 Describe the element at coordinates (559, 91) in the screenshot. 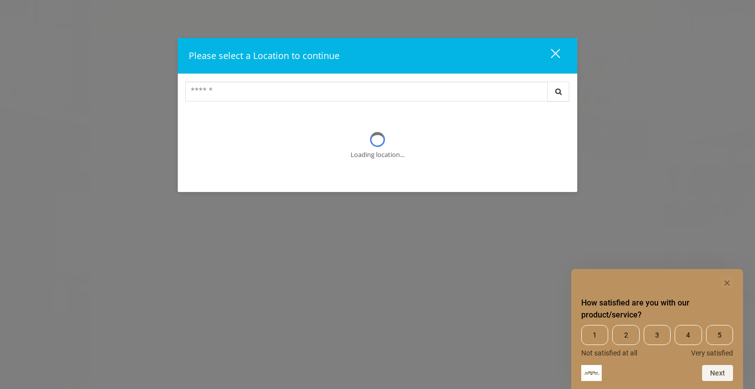

I see `i: Search button` at that location.